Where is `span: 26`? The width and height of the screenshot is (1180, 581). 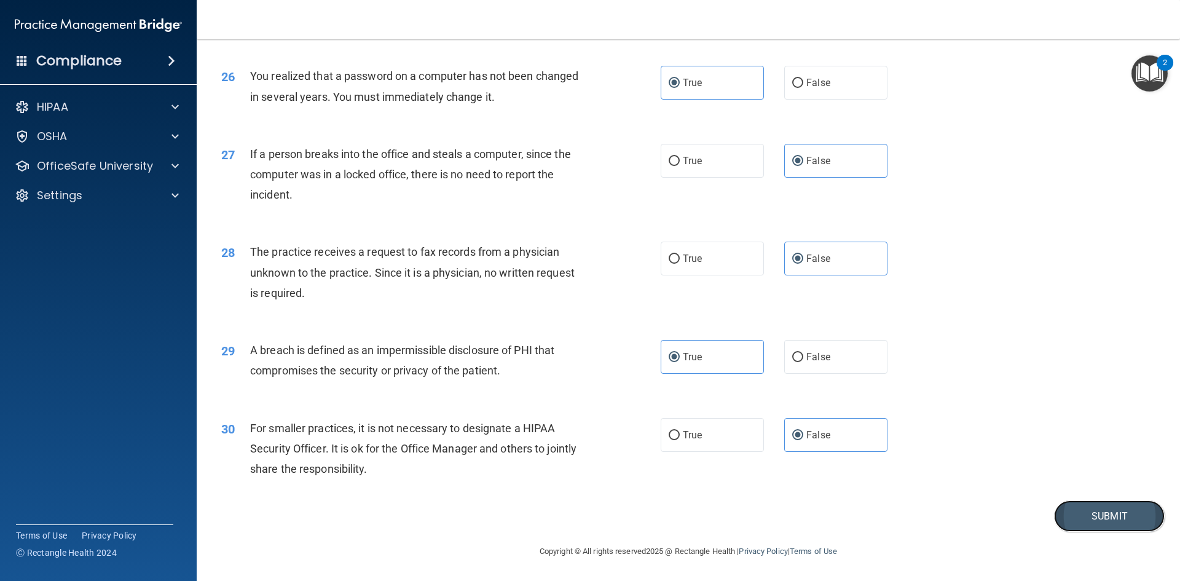 span: 26 is located at coordinates (228, 77).